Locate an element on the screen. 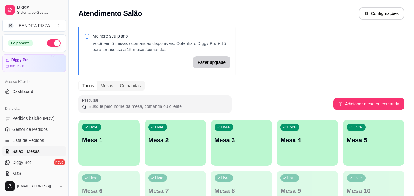 This screenshot has width=414, height=196. article: Diggy Pro is located at coordinates (20, 60).